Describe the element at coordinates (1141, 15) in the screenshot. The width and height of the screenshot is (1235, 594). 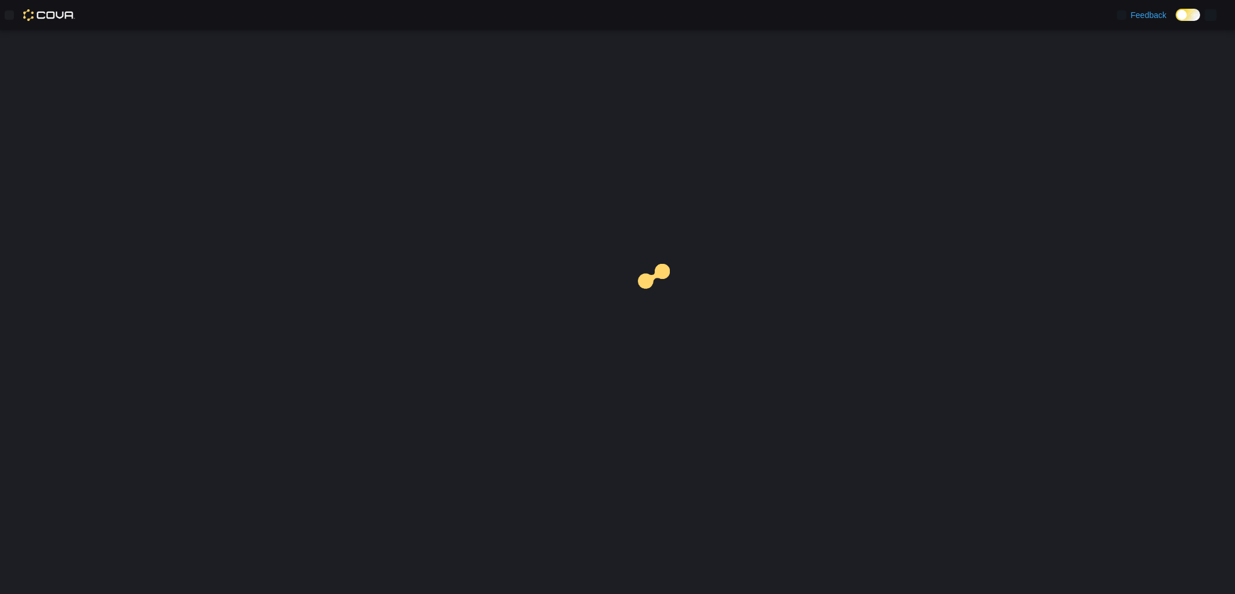
I see `a: Feedback` at that location.